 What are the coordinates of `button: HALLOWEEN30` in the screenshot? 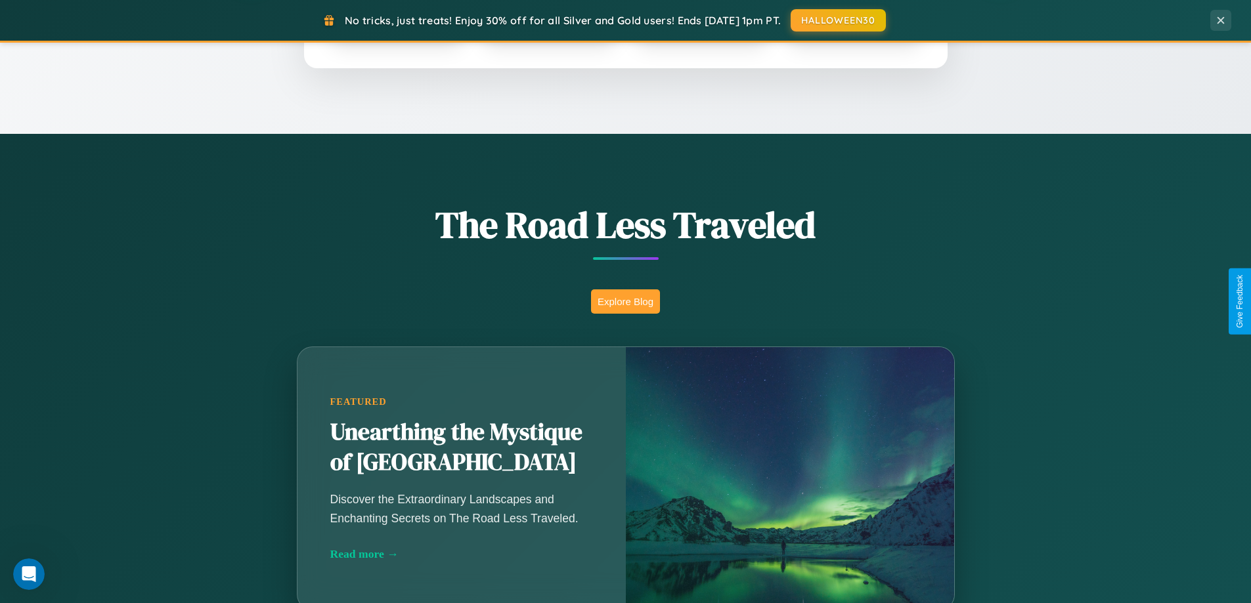 It's located at (838, 20).